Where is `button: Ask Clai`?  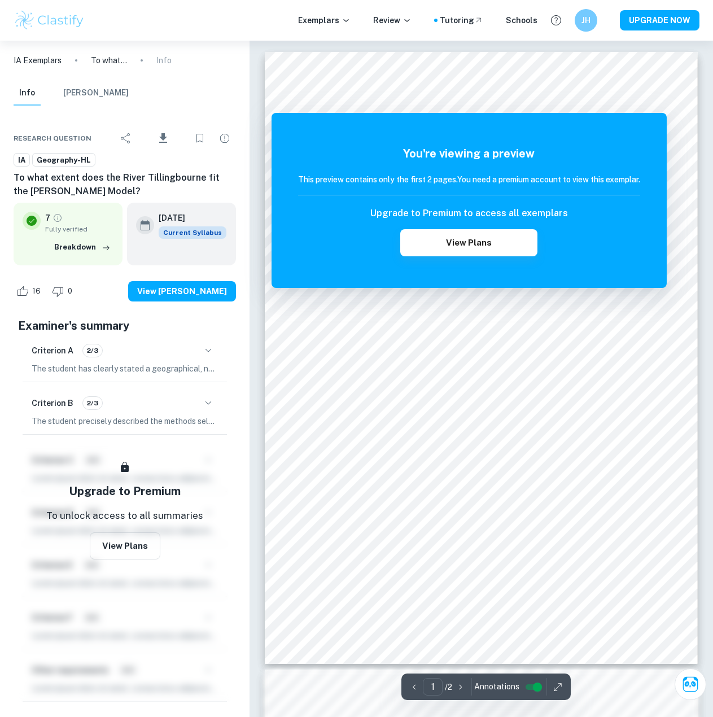 button: Ask Clai is located at coordinates (691, 685).